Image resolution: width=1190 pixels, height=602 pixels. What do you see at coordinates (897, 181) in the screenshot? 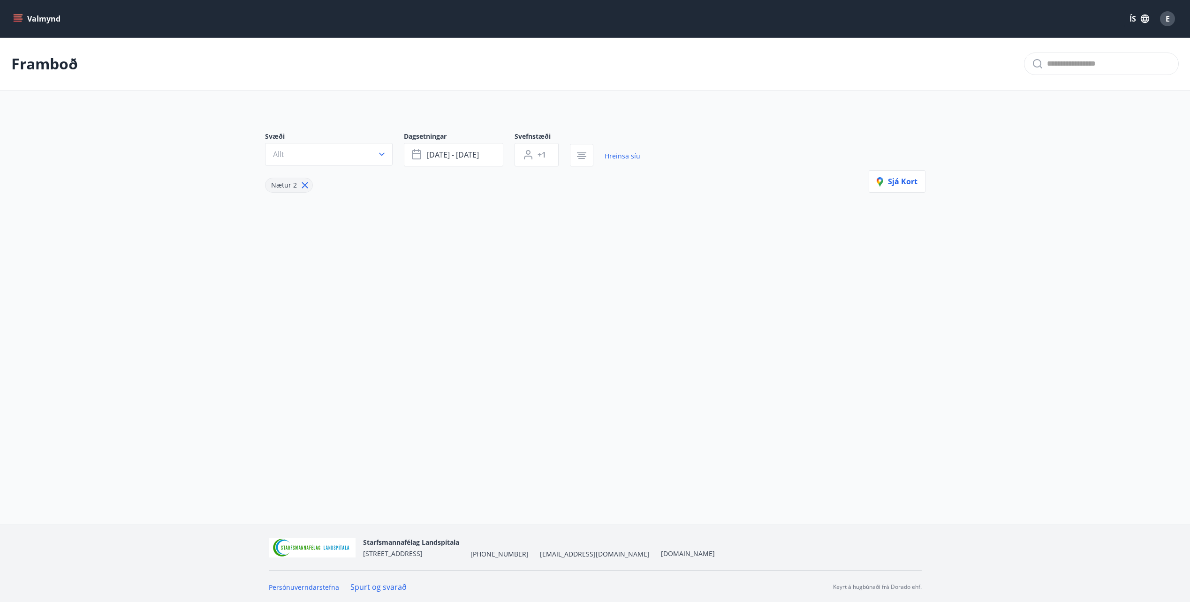
I see `button: Sjá kort` at bounding box center [897, 181].